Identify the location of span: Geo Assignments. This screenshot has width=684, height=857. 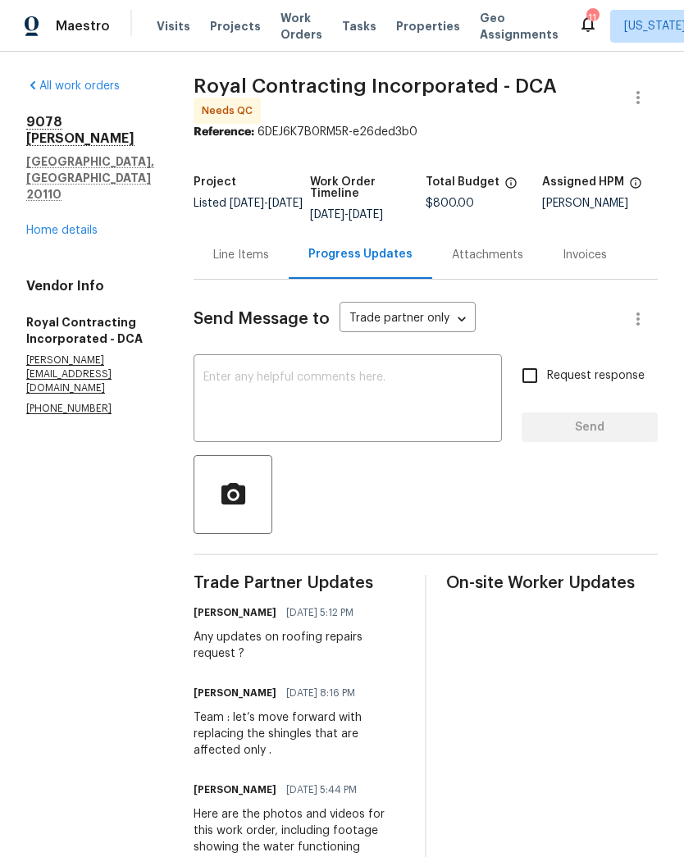
(519, 26).